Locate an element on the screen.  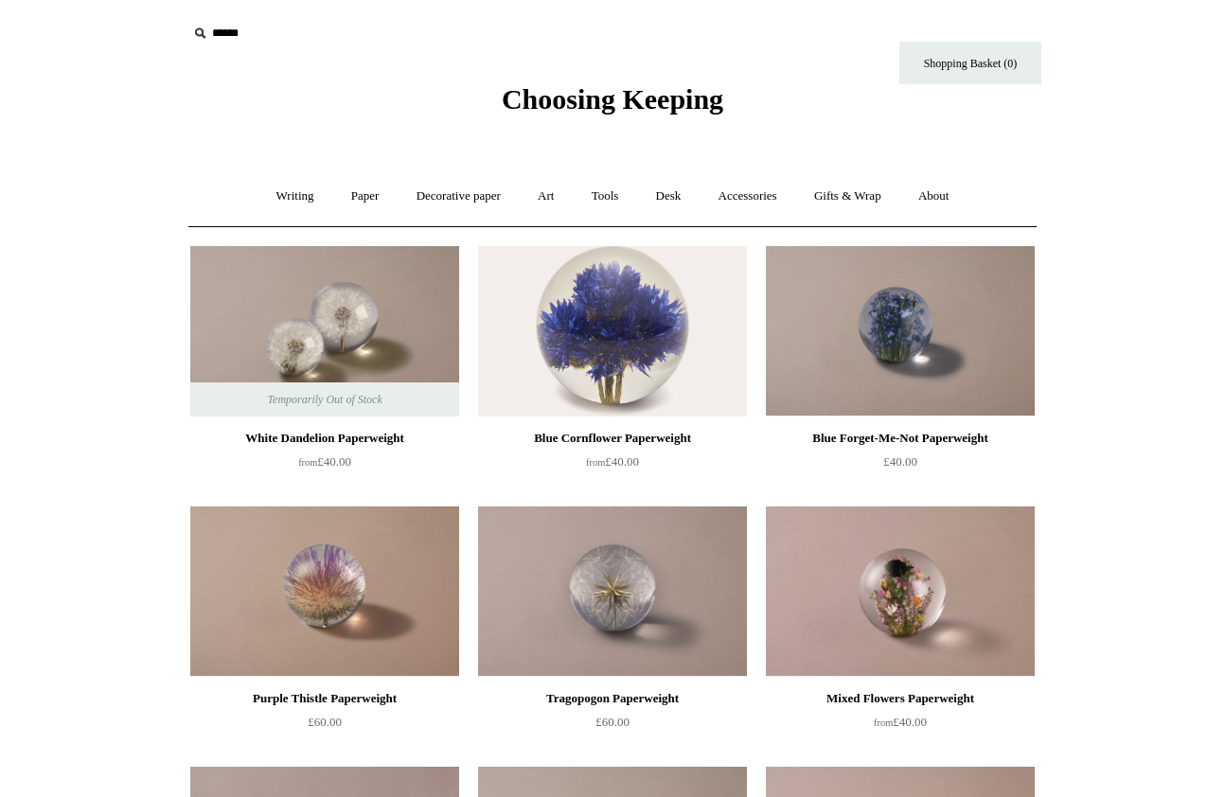
div: Mixed Flowers Paperweight is located at coordinates (900, 698).